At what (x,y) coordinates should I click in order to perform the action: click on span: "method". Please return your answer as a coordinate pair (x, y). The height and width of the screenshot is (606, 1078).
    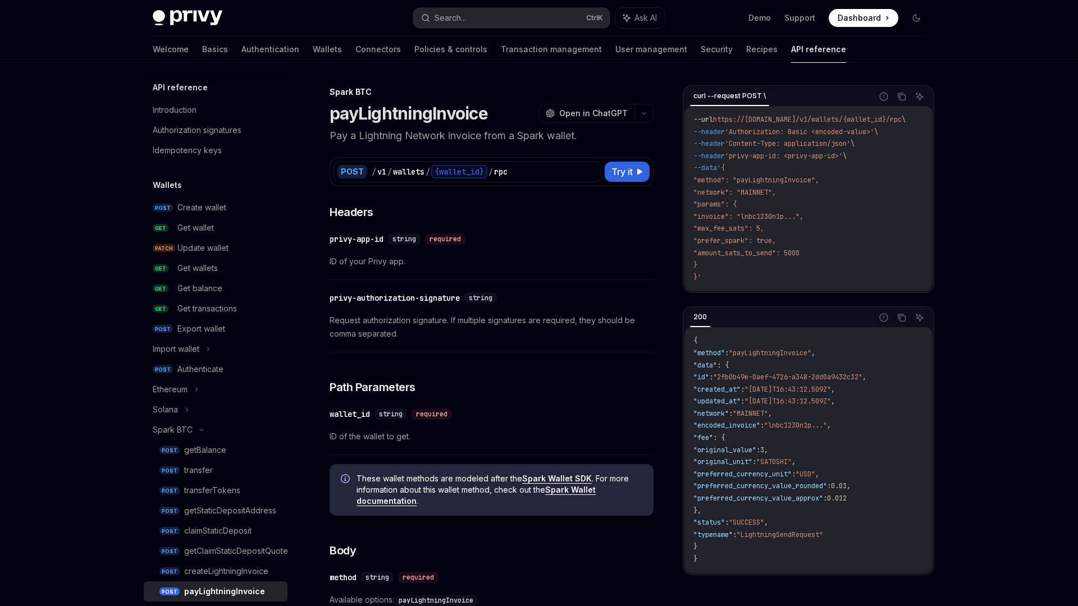
    Looking at the image, I should click on (709, 353).